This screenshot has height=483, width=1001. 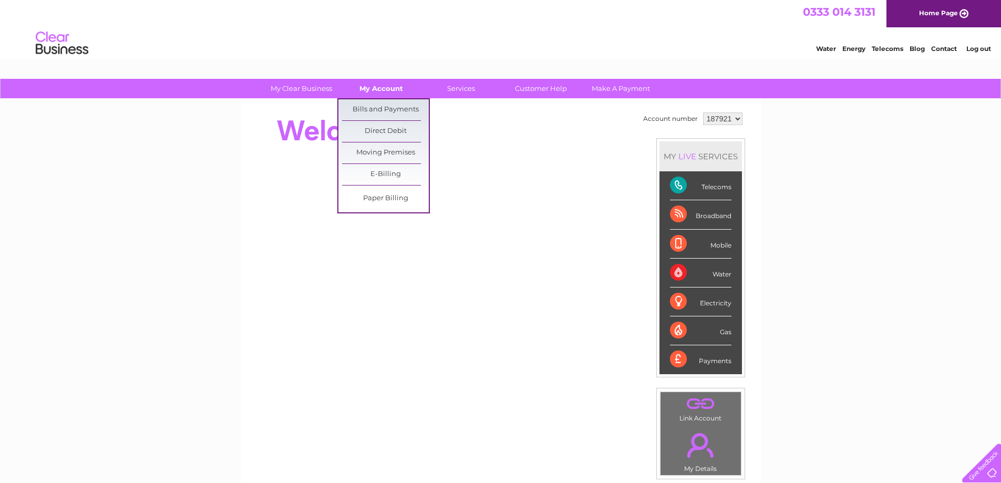 I want to click on div: Broadband, so click(x=700, y=214).